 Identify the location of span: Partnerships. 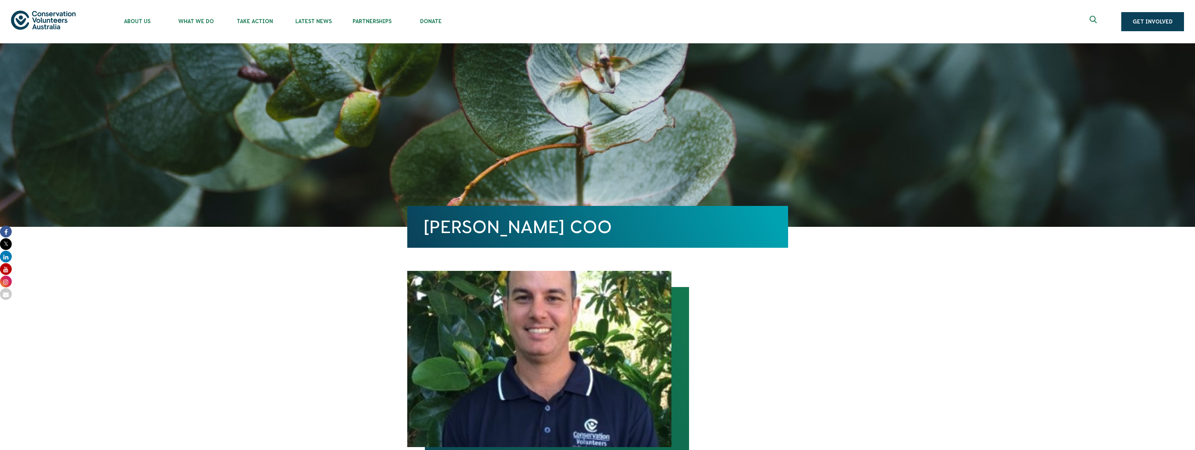
(372, 21).